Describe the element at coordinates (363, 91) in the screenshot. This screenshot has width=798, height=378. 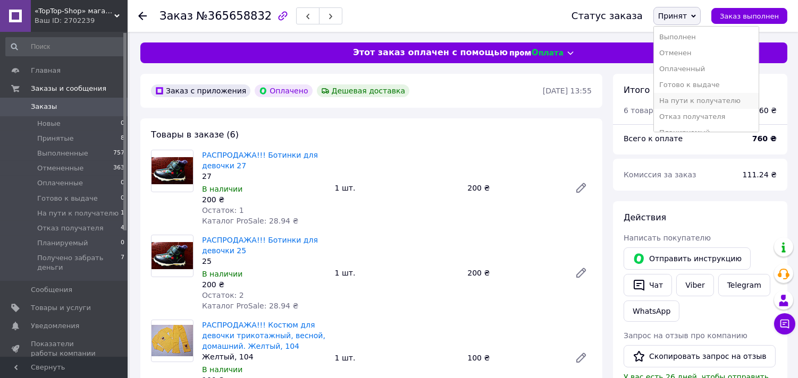
I see `div: Дешевая доставка` at that location.